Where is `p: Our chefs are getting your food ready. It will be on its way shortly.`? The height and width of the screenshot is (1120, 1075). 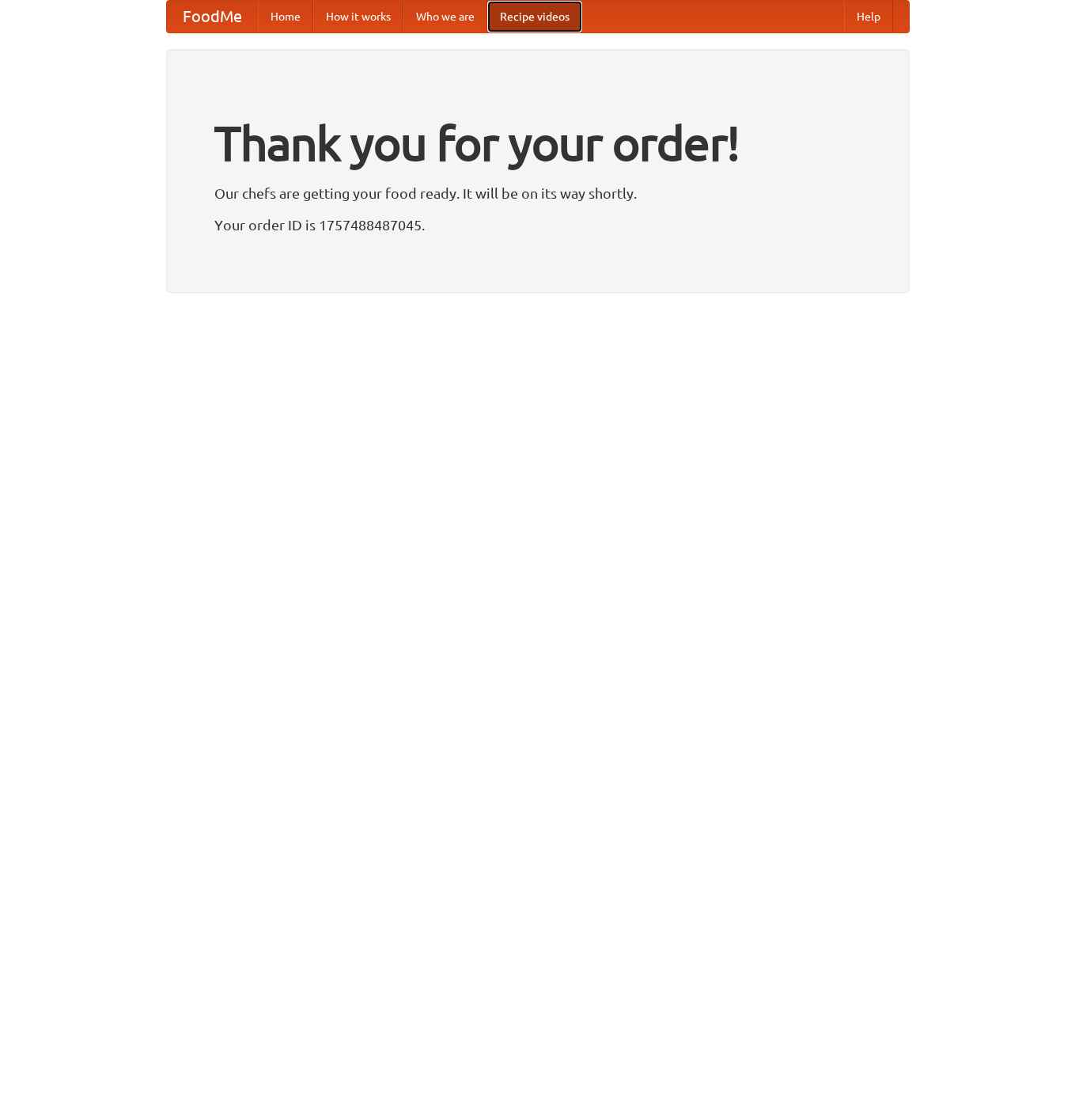 p: Our chefs are getting your food ready. It will be on its way shortly. is located at coordinates (538, 193).